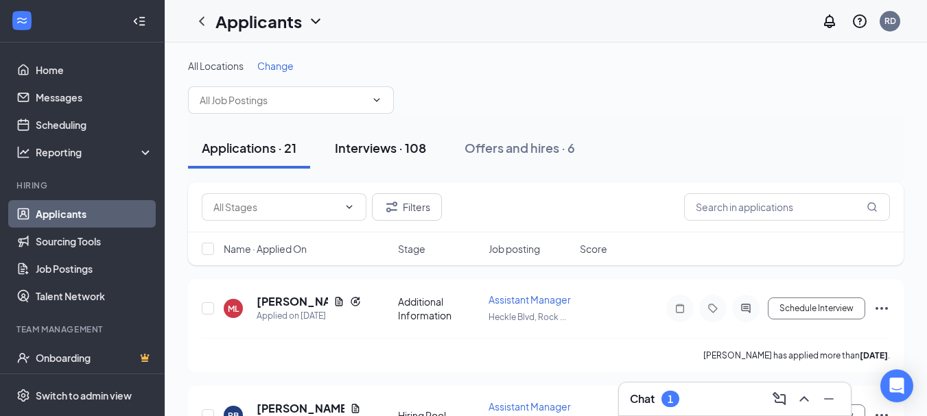 The width and height of the screenshot is (927, 416). What do you see at coordinates (83, 185) in the screenshot?
I see `div: Hiring` at bounding box center [83, 185].